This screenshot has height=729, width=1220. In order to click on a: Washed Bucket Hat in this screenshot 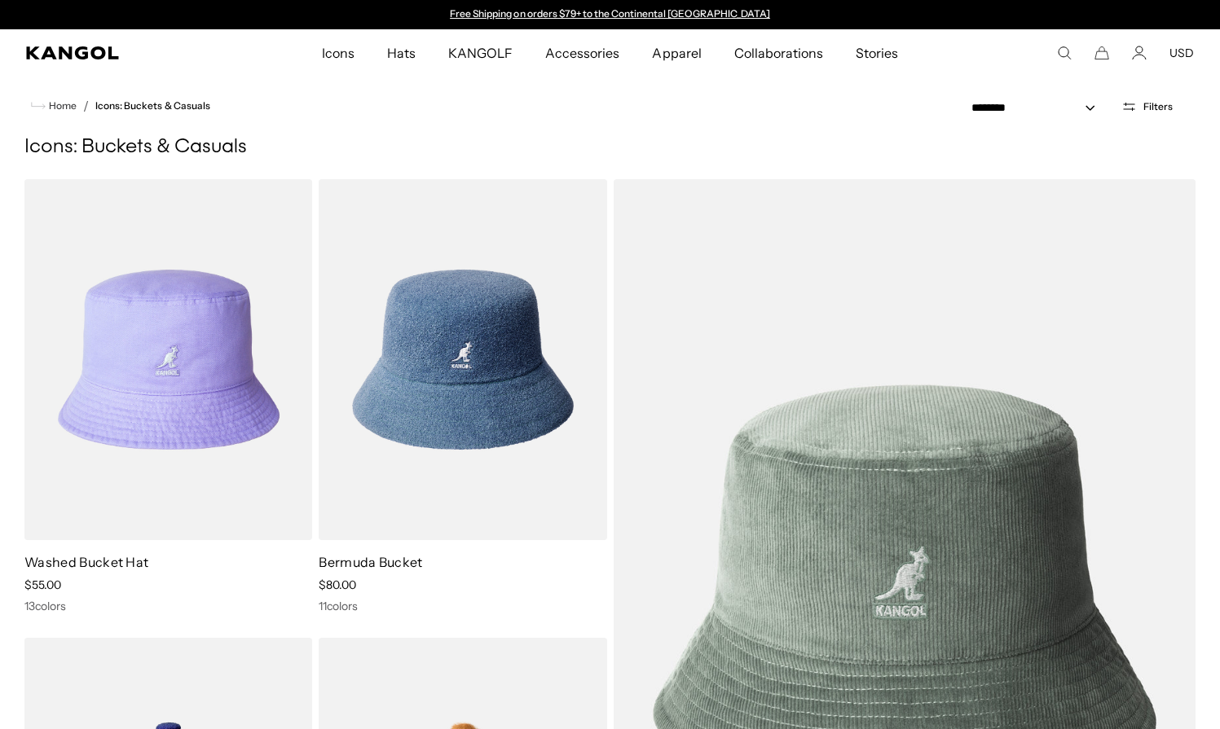, I will do `click(86, 562)`.